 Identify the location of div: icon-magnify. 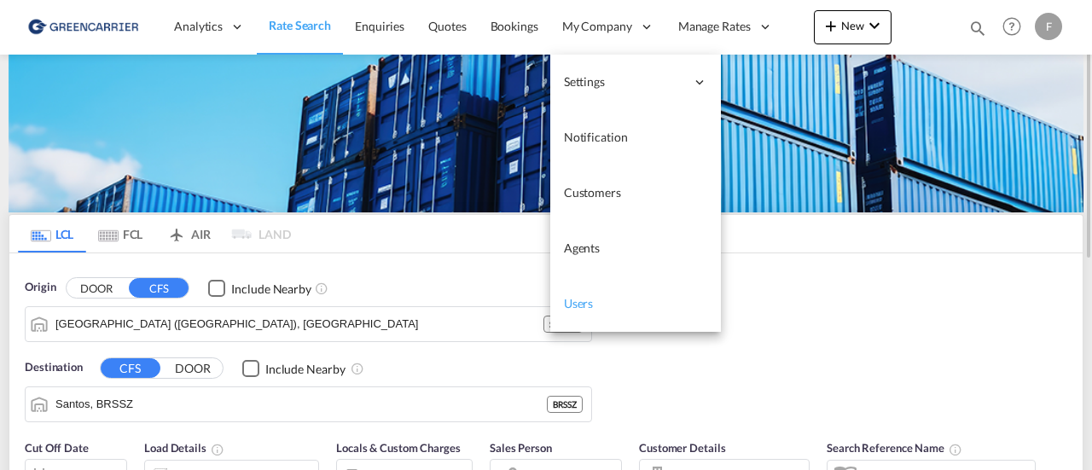
(978, 32).